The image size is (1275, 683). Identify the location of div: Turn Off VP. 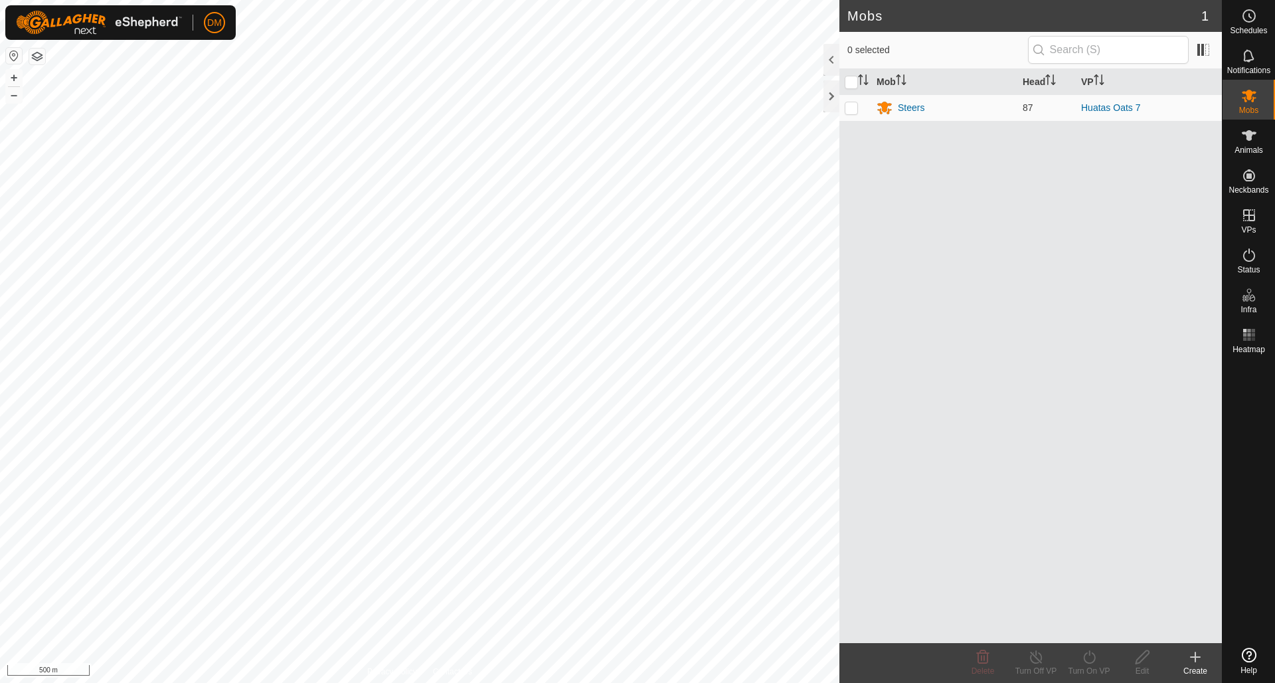
(1036, 671).